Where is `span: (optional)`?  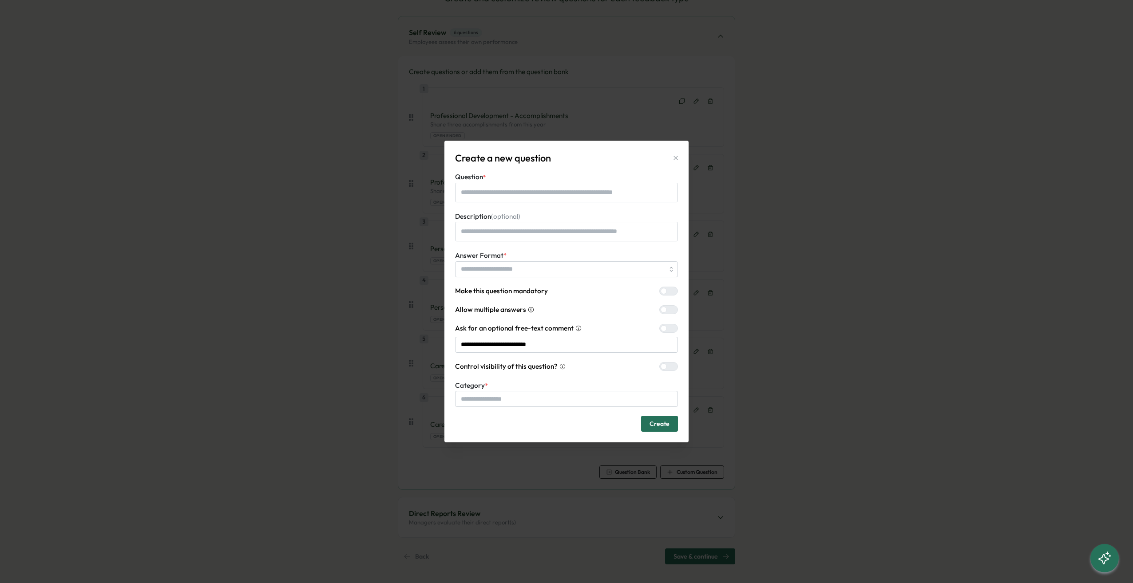
span: (optional) is located at coordinates (506, 216).